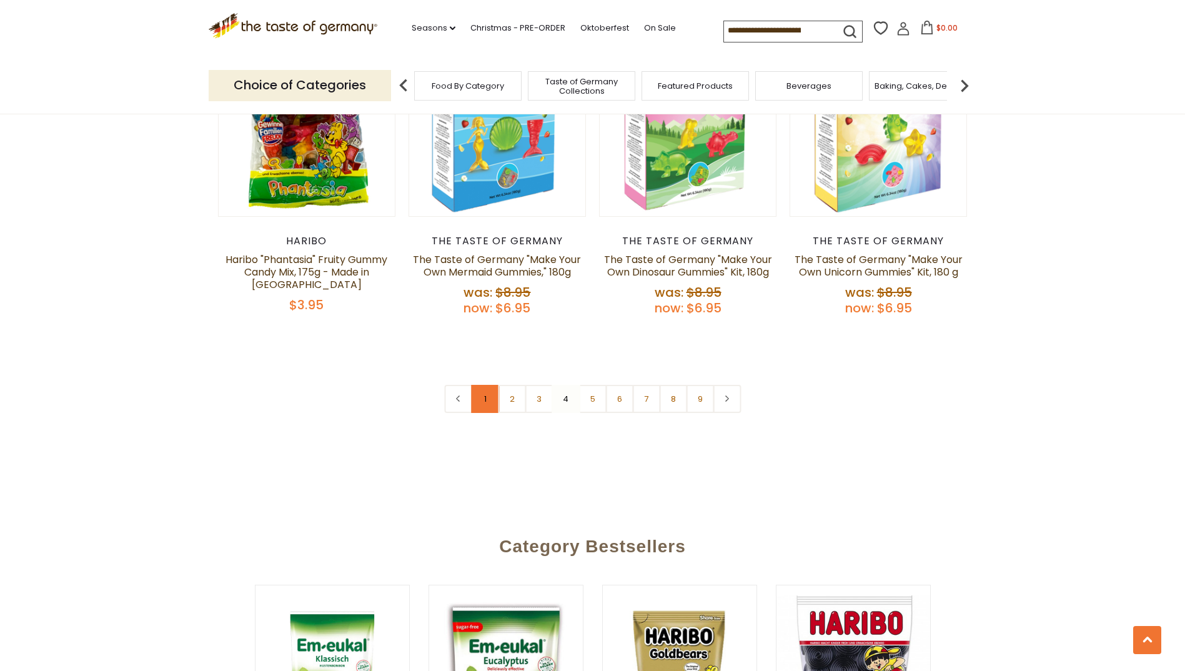  Describe the element at coordinates (699, 398) in the screenshot. I see `a: 9` at that location.